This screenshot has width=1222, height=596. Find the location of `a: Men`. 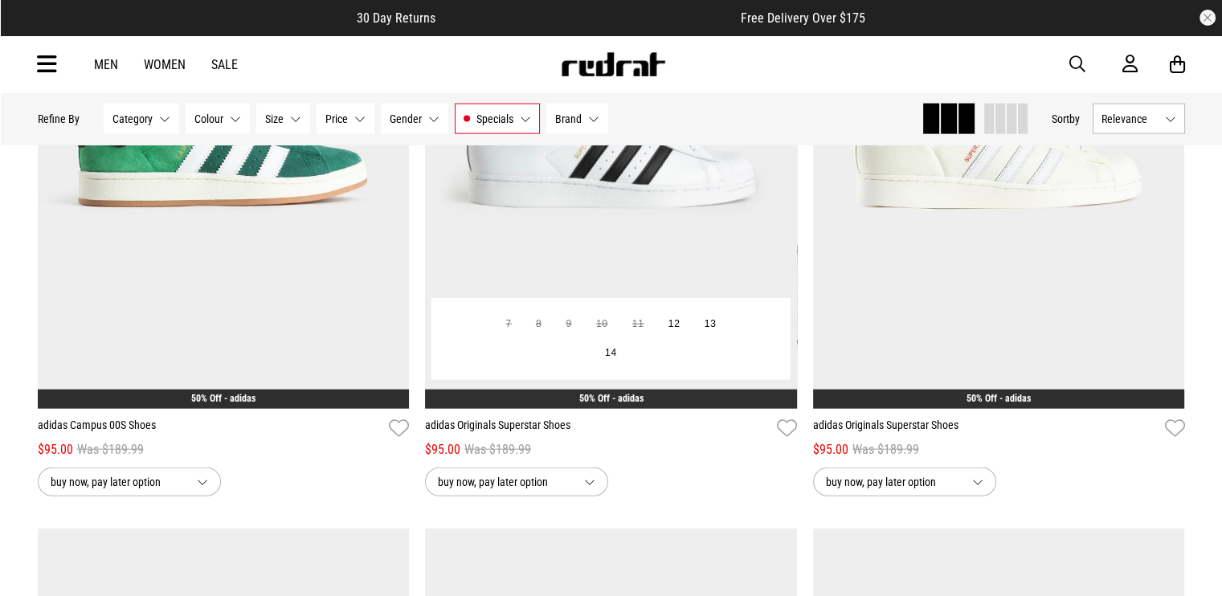

a: Men is located at coordinates (106, 64).